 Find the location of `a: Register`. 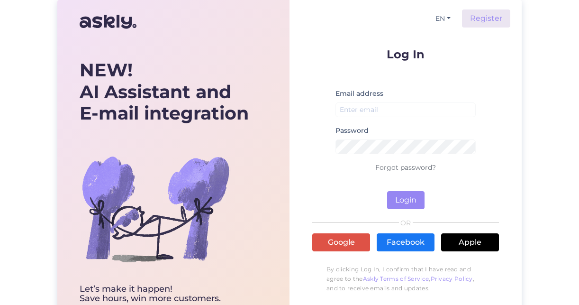

a: Register is located at coordinates (486, 18).